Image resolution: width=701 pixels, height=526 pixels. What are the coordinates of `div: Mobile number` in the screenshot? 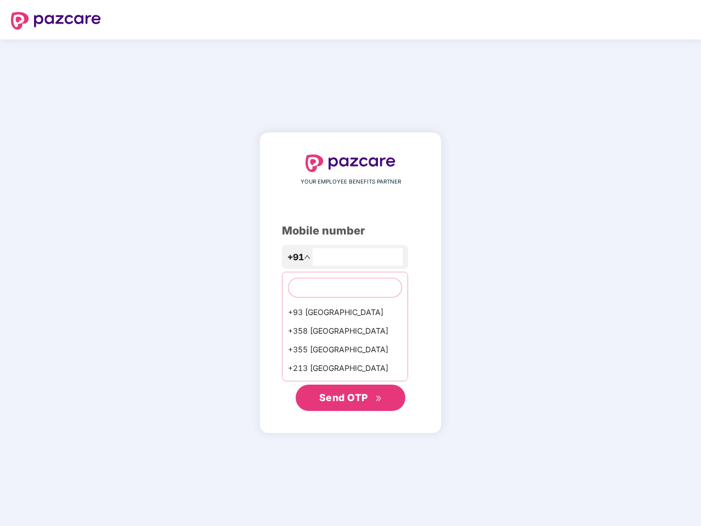 It's located at (350, 231).